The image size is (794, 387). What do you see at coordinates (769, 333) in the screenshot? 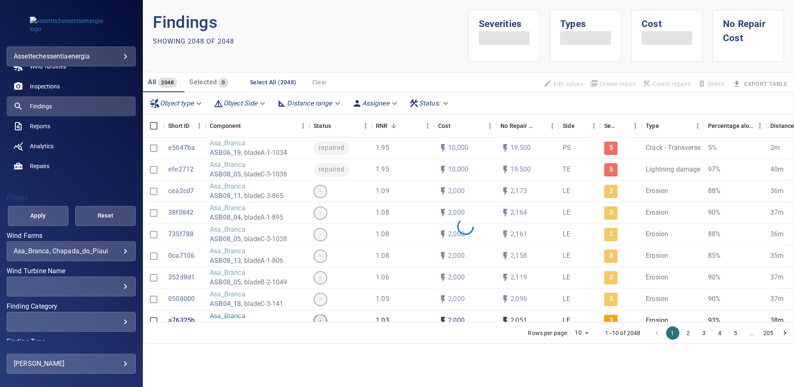
I see `button: Go to page 205` at bounding box center [769, 333].